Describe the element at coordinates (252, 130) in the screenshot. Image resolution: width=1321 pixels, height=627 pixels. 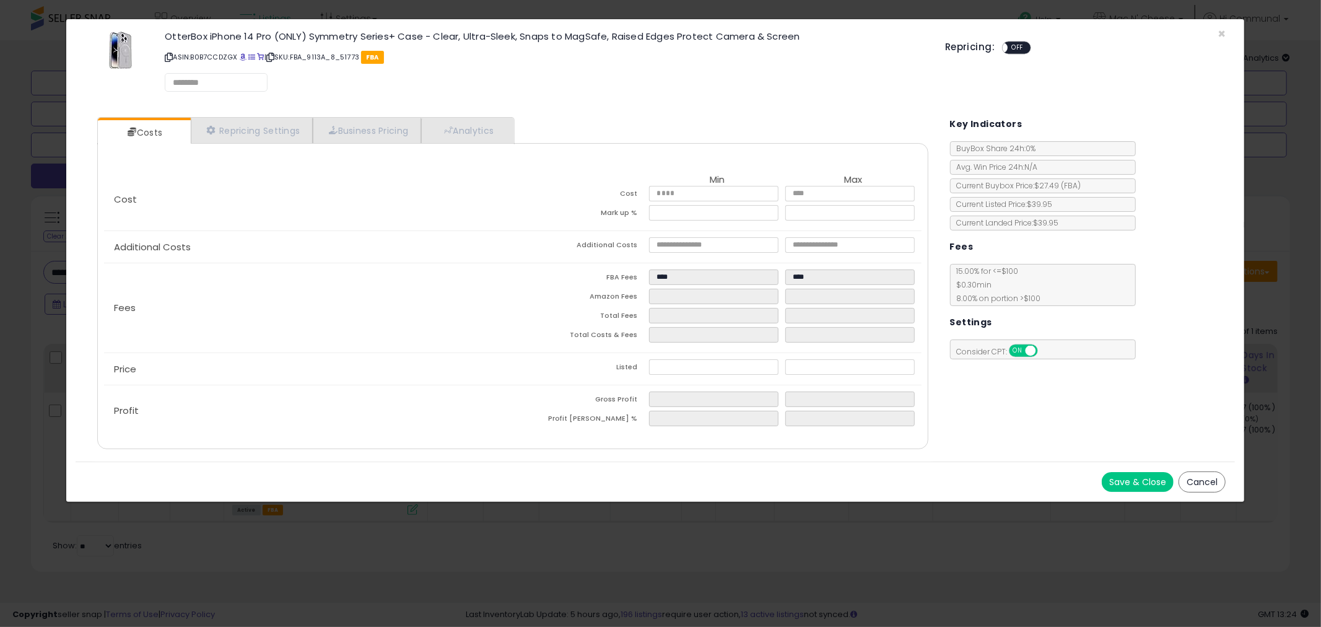
I see `a: Repricing Settings` at that location.